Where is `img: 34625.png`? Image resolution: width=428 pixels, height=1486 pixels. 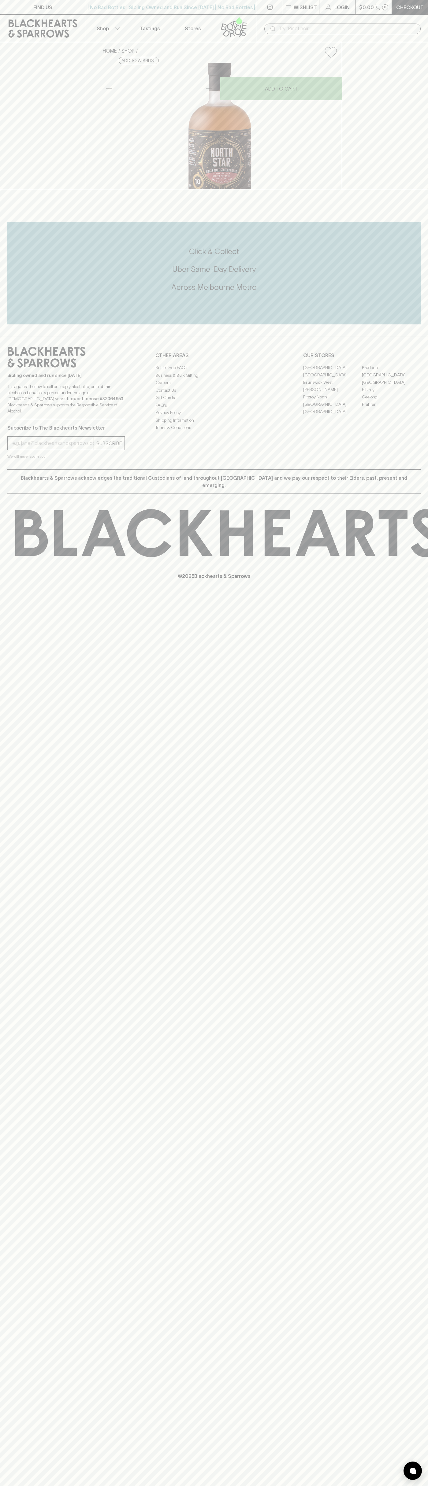
img: 34625.png is located at coordinates (220, 126).